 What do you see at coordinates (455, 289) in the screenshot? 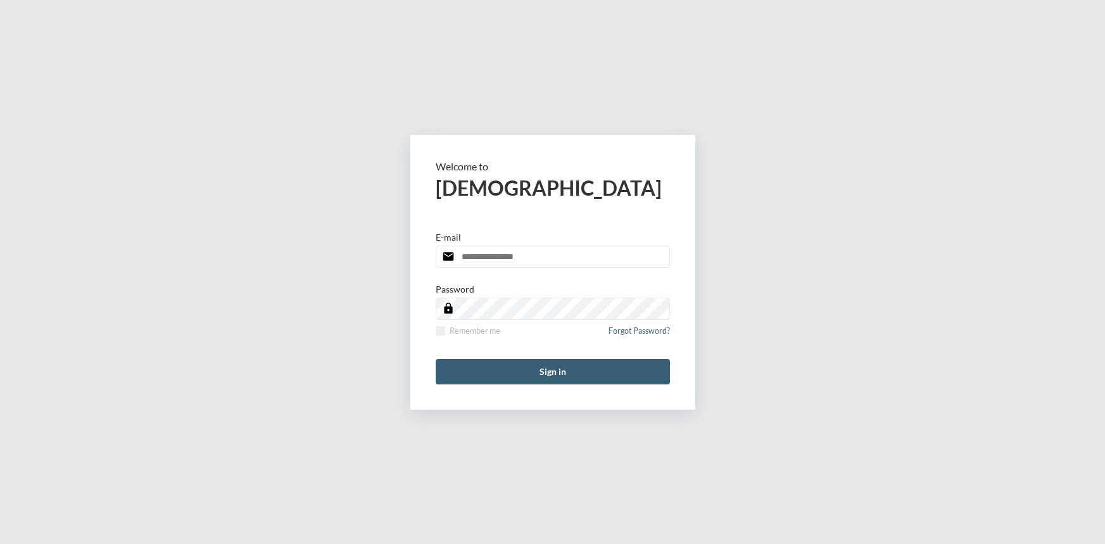
I see `p: Password` at bounding box center [455, 289].